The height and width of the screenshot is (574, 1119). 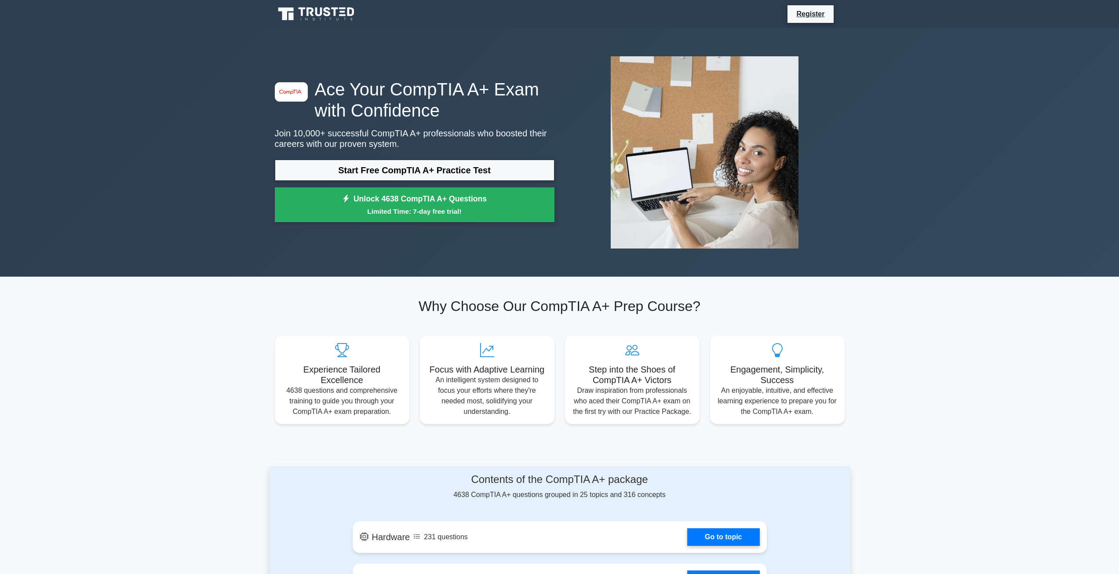 What do you see at coordinates (777, 401) in the screenshot?
I see `p: An enjoyable, intuitive, and effective learning experience to prepare you for the CompTIA A+ exam.` at bounding box center [777, 401].